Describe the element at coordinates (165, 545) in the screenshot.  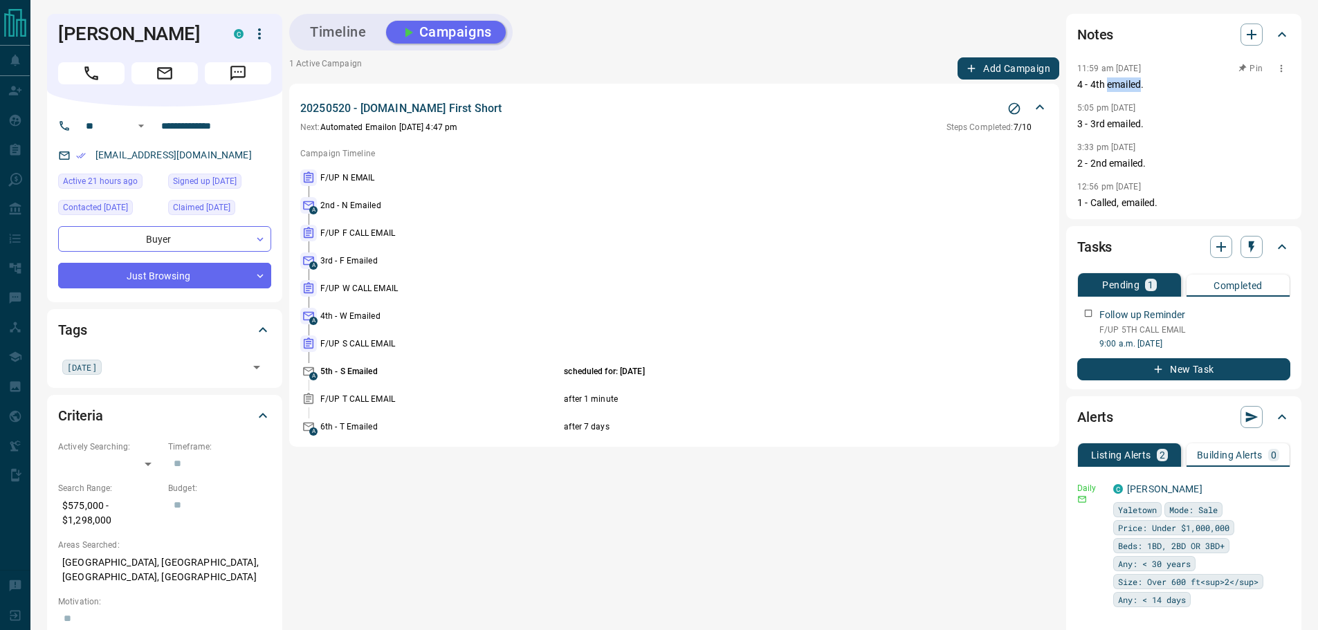
I see `p: Areas Searched:` at that location.